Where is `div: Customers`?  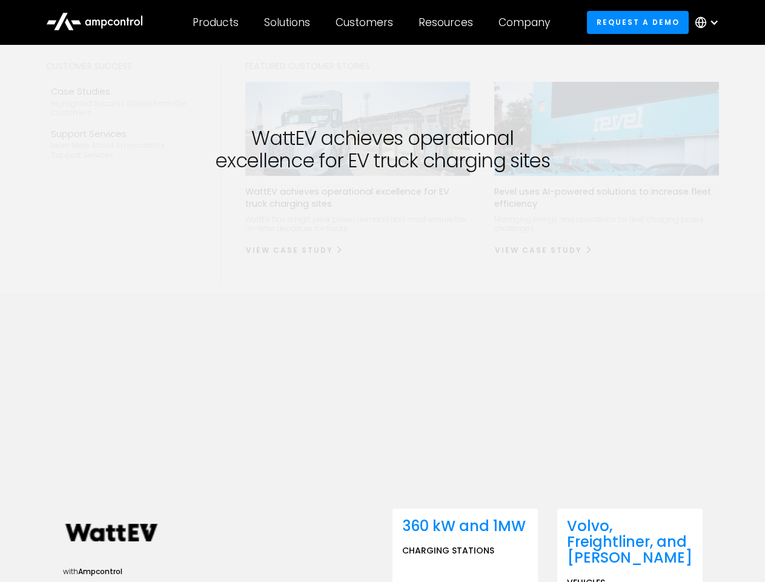 div: Customers is located at coordinates (364, 22).